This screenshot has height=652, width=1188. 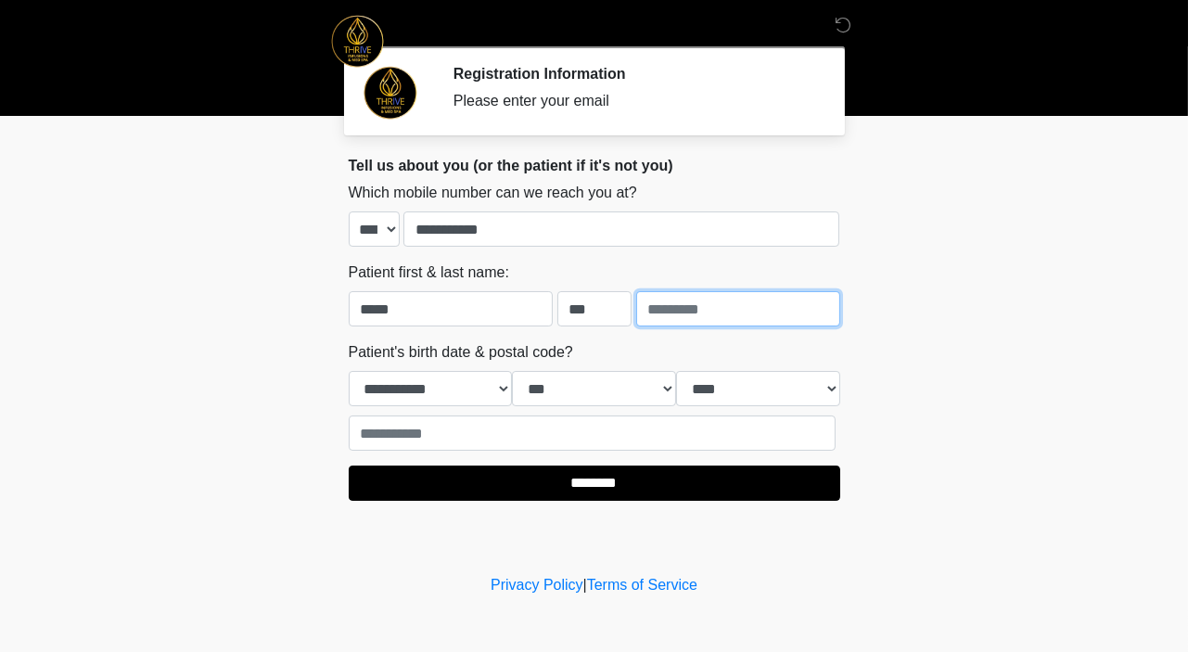 I want to click on img: Agent Avatar, so click(x=390, y=93).